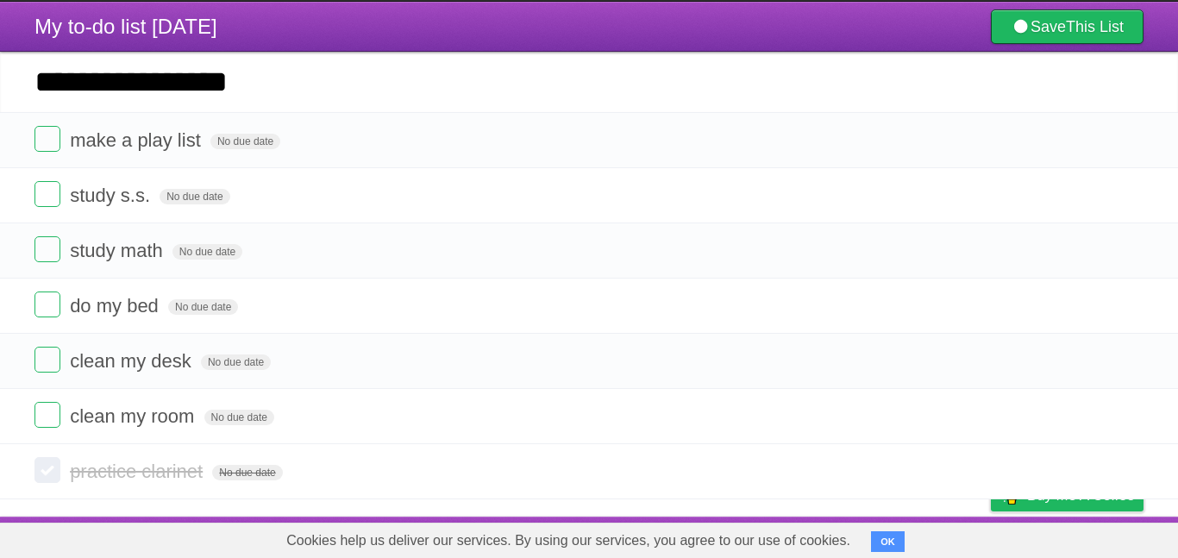 The width and height of the screenshot is (1178, 558). Describe the element at coordinates (1094, 27) in the screenshot. I see `b: This List` at that location.